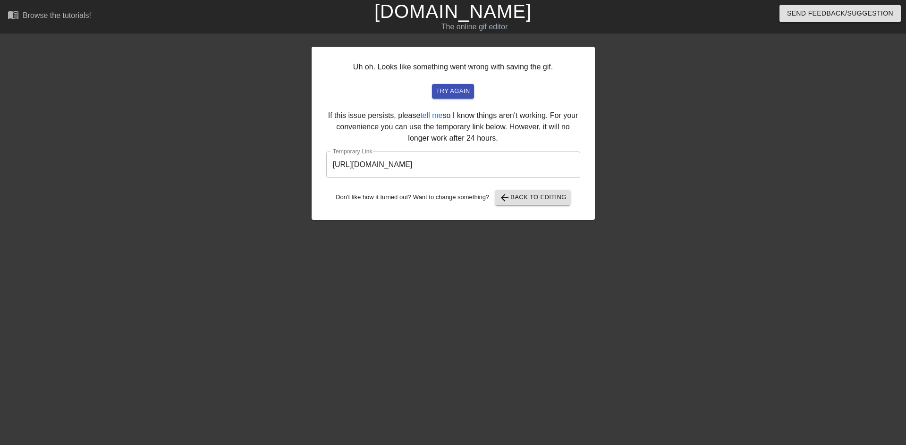 The height and width of the screenshot is (445, 906). Describe the element at coordinates (474, 27) in the screenshot. I see `div: The online gif editor` at that location.